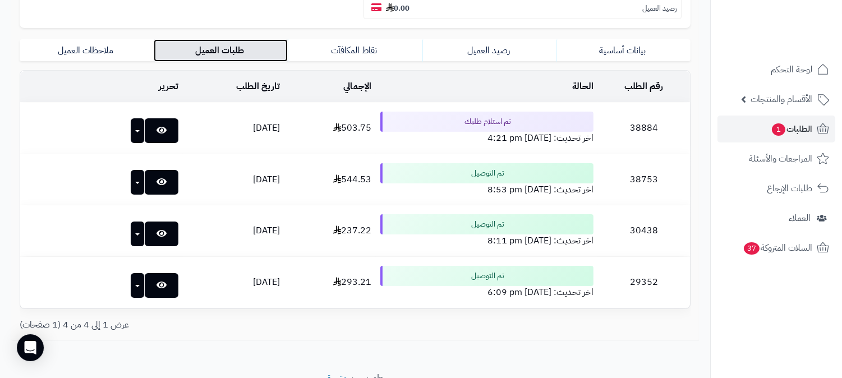  What do you see at coordinates (220, 50) in the screenshot?
I see `a: طلبات العميل` at bounding box center [220, 50].